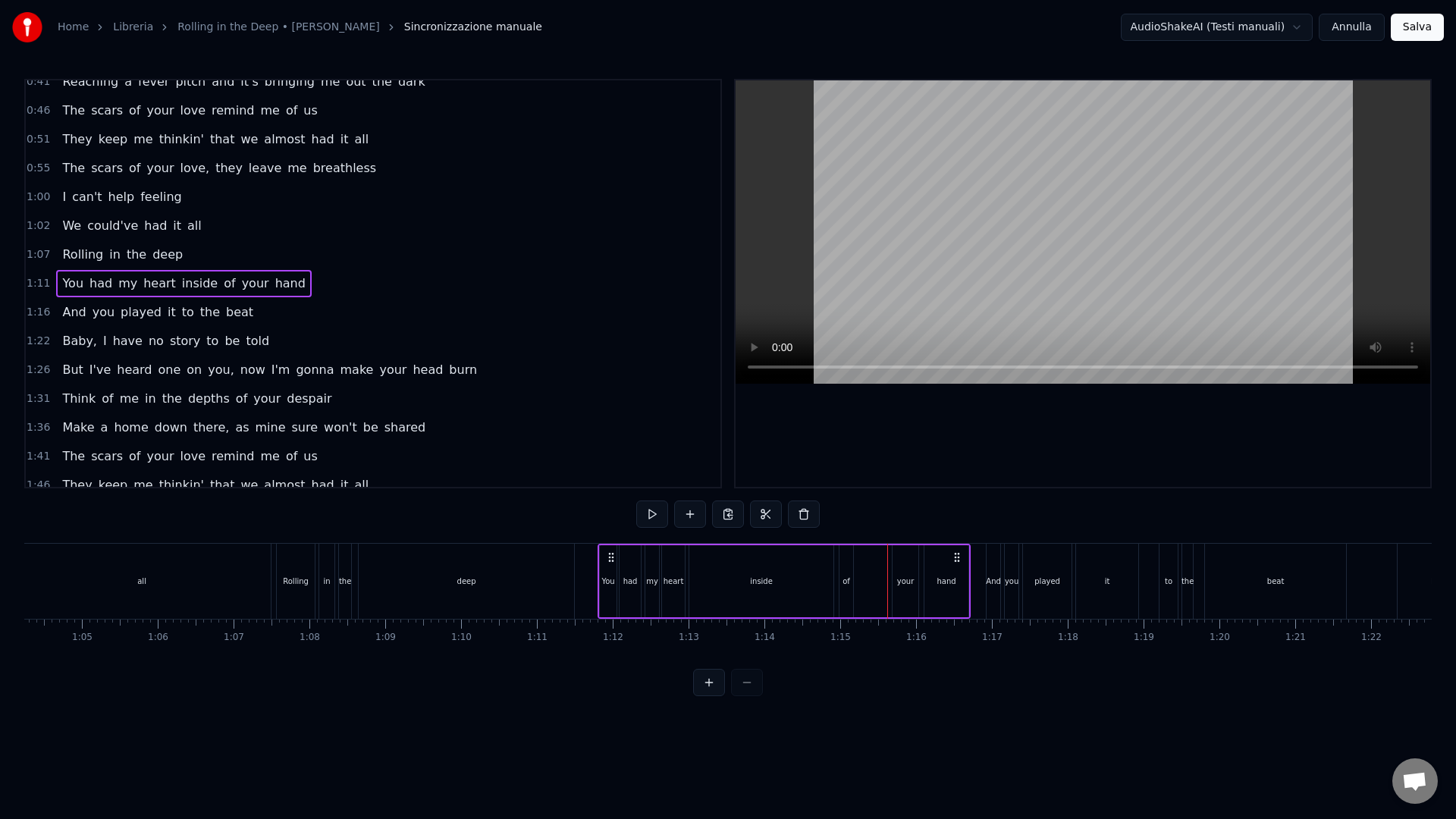  I want to click on span: 1:11, so click(38, 284).